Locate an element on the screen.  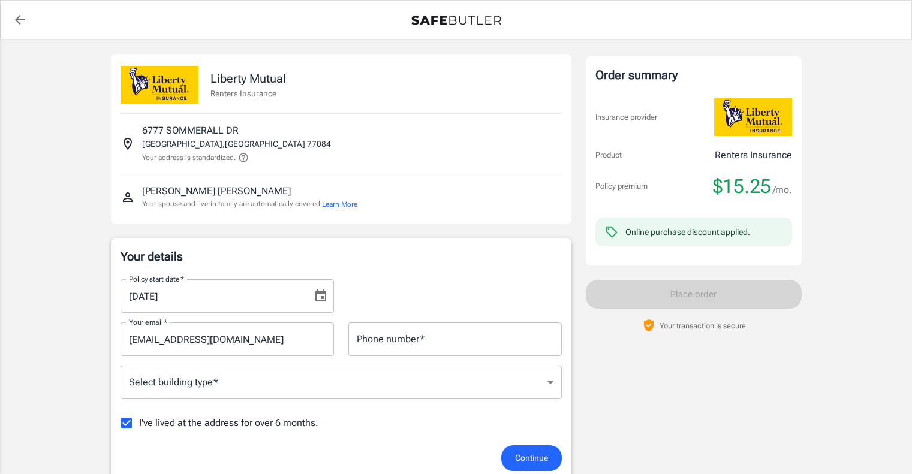
input: MM/DD/YYYY is located at coordinates (212, 296).